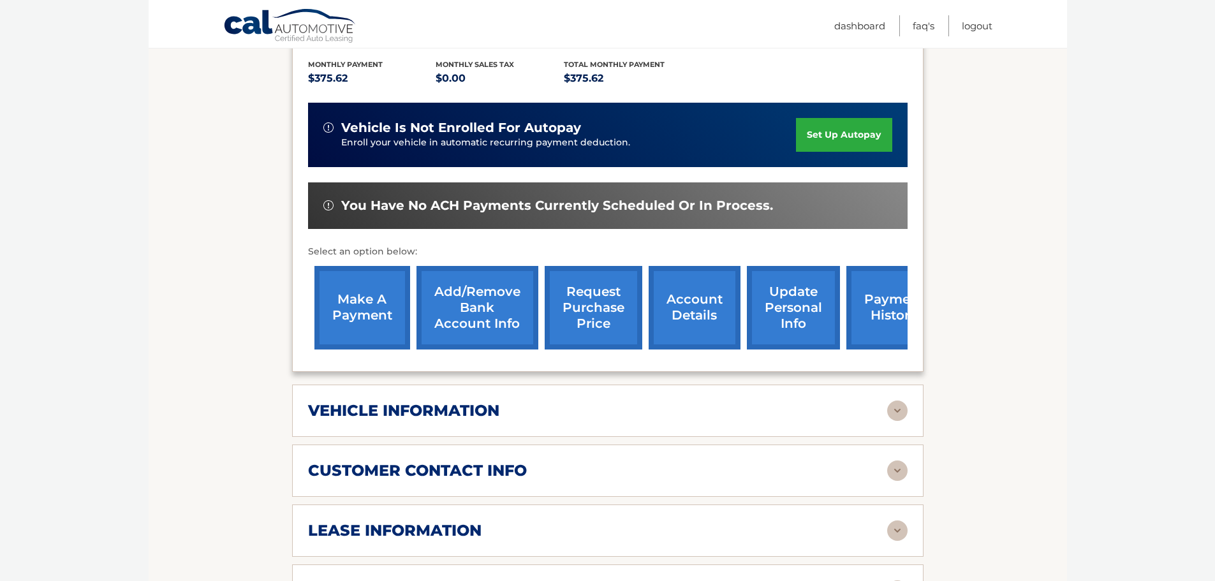 The width and height of the screenshot is (1215, 581). What do you see at coordinates (924, 26) in the screenshot?
I see `a: FAQ's` at bounding box center [924, 26].